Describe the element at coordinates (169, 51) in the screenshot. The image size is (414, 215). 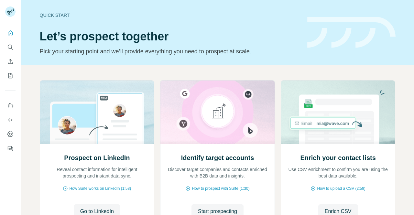
I see `p: Pick your starting point and we’ll provide everything you need to prospect at scale.` at that location.